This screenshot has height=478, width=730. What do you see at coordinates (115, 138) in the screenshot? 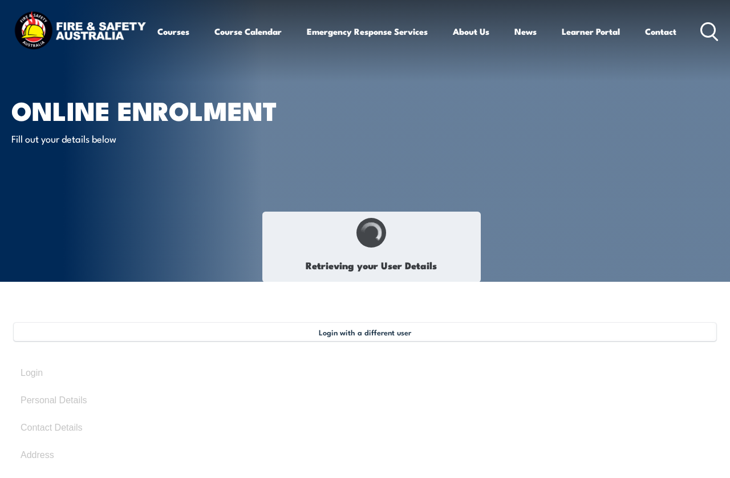
I see `p: Fill out your details below` at bounding box center [115, 138].